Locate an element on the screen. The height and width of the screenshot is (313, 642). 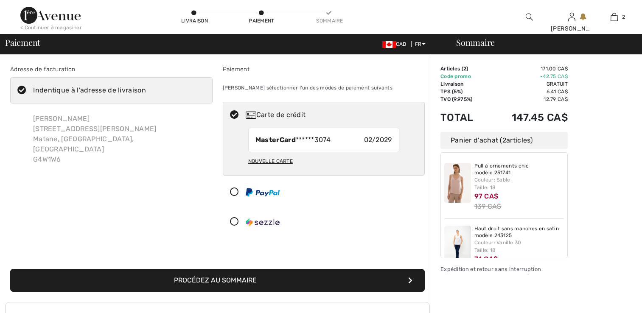
img: Mon panier is located at coordinates (614, 17).